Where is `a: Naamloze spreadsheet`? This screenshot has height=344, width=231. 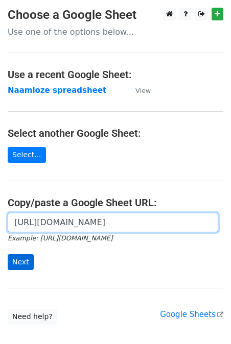
a: Naamloze spreadsheet is located at coordinates (57, 90).